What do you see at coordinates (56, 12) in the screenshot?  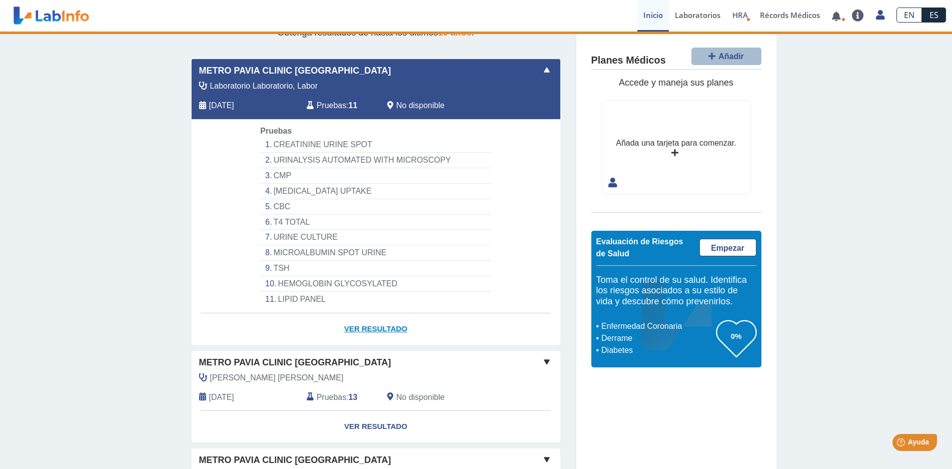 I see `span: Ayuda` at bounding box center [56, 12].